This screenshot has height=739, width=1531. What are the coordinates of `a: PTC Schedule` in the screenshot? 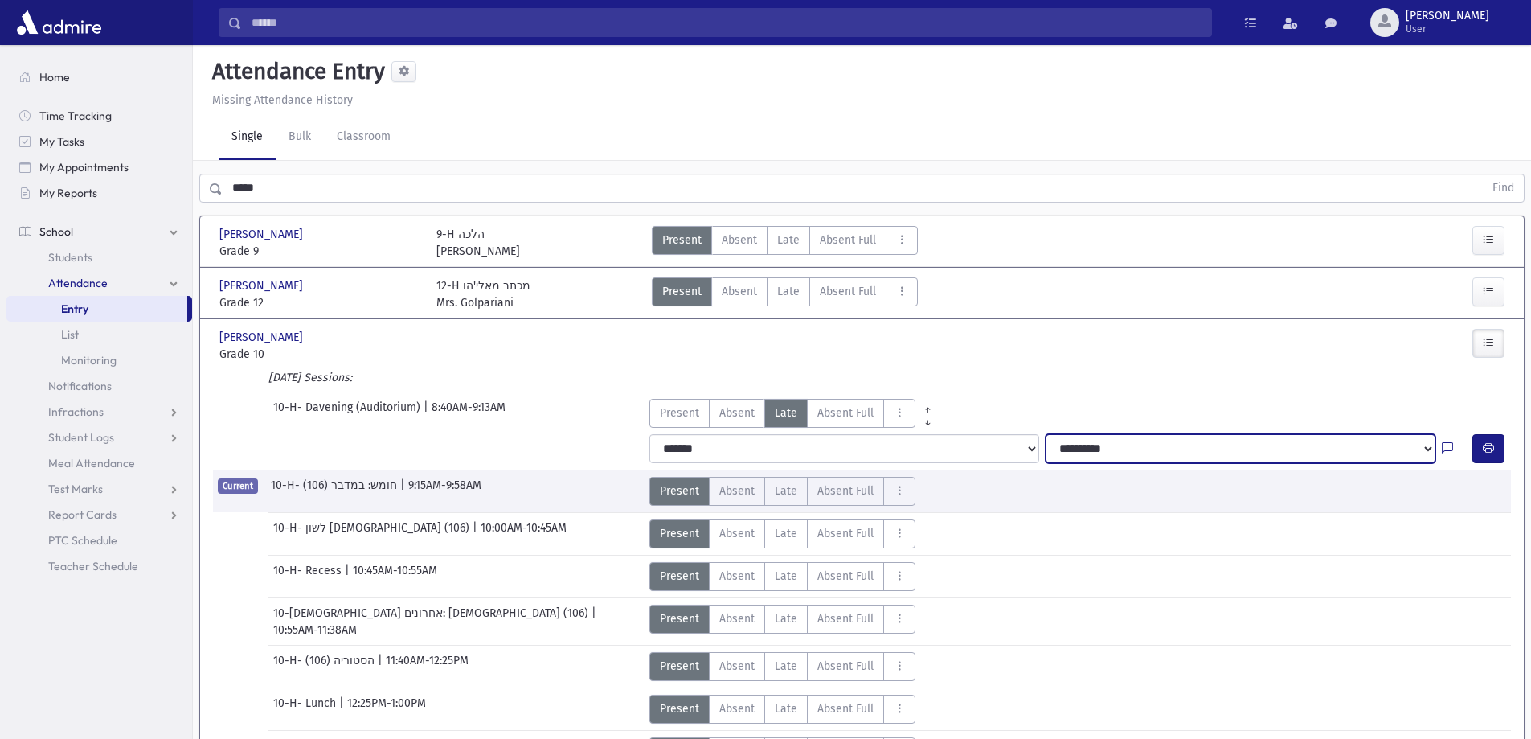 It's located at (99, 540).